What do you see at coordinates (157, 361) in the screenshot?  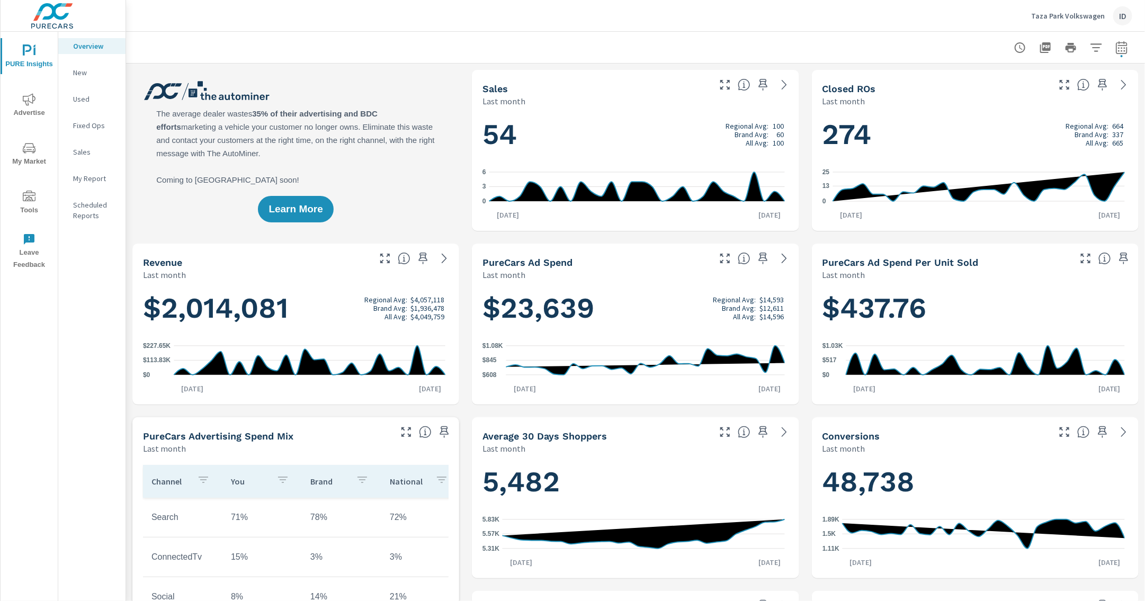 I see `text: $113.83K` at bounding box center [157, 361].